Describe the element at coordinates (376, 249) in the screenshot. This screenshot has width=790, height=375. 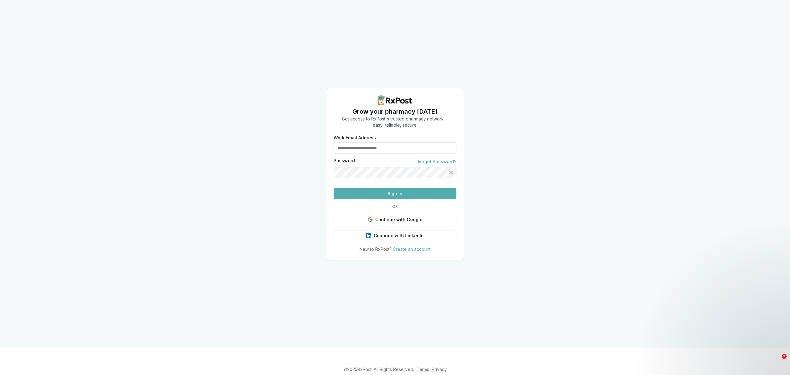
I see `span: New to RxPost?` at that location.